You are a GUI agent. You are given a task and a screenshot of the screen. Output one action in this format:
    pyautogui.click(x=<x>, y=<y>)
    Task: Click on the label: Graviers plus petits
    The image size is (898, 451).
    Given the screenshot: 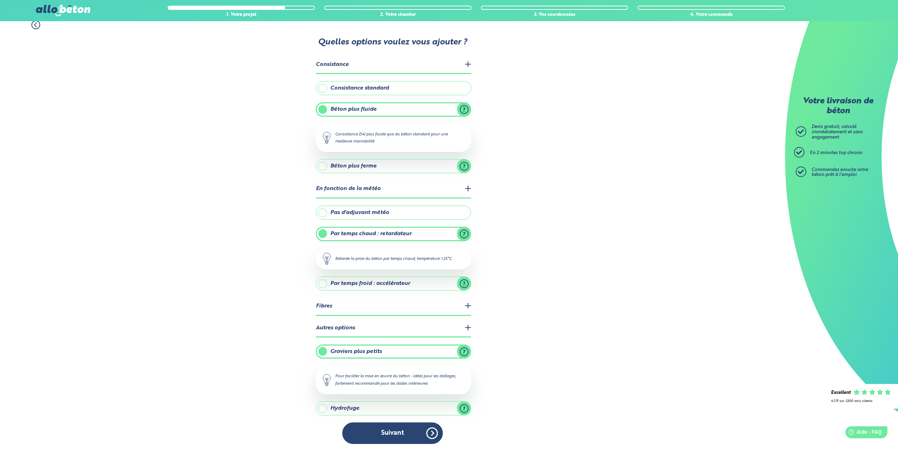 What is the action you would take?
    pyautogui.click(x=393, y=352)
    